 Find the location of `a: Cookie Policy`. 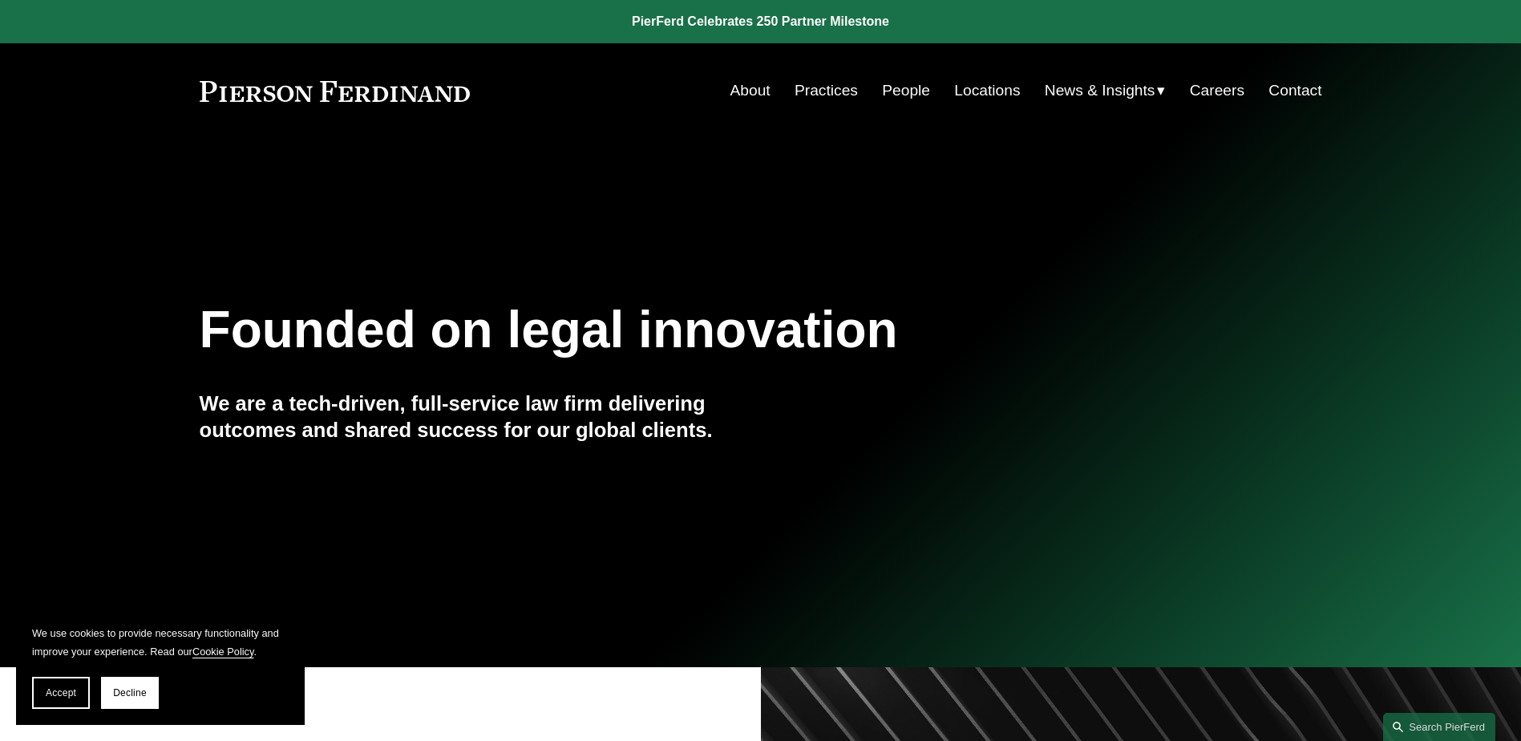

a: Cookie Policy is located at coordinates (223, 651).